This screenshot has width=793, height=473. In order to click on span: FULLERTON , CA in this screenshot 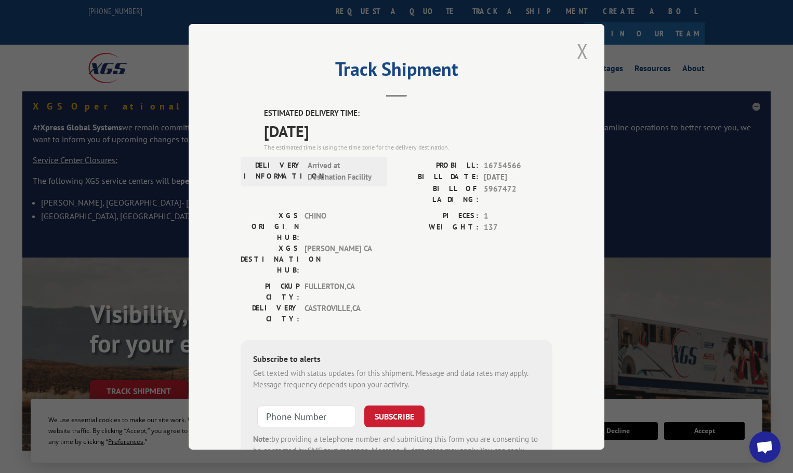, I will do `click(339, 292)`.